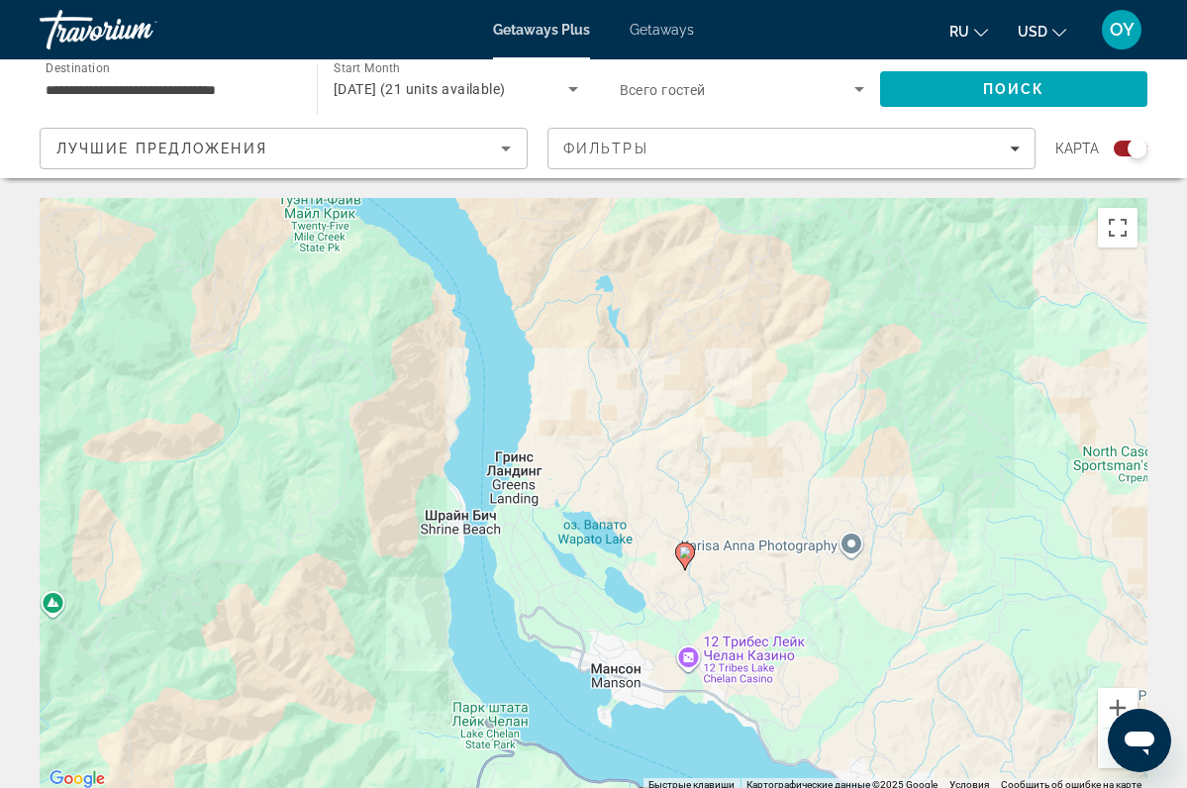 Image resolution: width=1187 pixels, height=788 pixels. I want to click on span: OY, so click(1122, 30).